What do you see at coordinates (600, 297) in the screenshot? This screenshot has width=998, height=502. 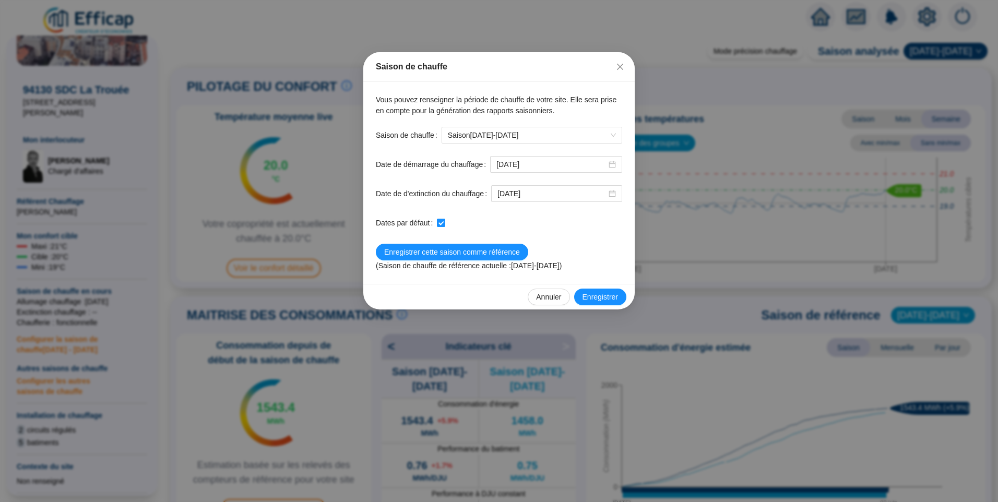 I see `button: Enregistrer` at bounding box center [600, 297].